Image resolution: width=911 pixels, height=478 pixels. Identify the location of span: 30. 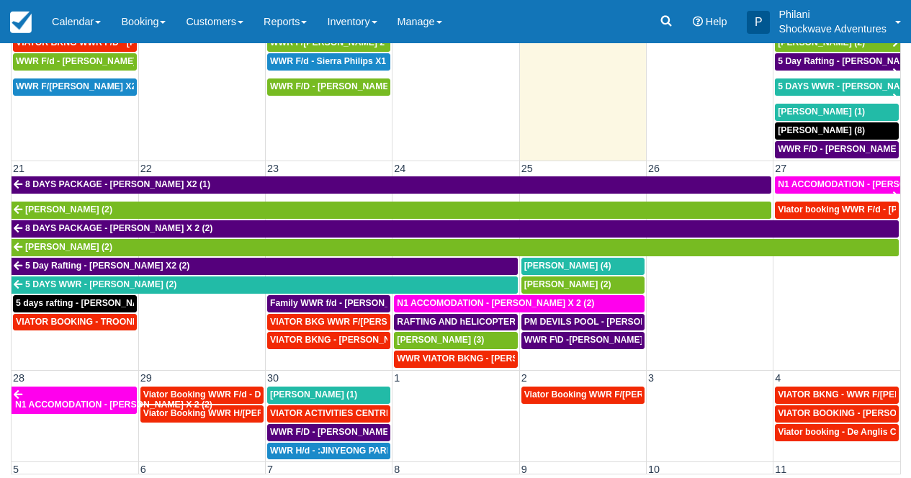
(273, 378).